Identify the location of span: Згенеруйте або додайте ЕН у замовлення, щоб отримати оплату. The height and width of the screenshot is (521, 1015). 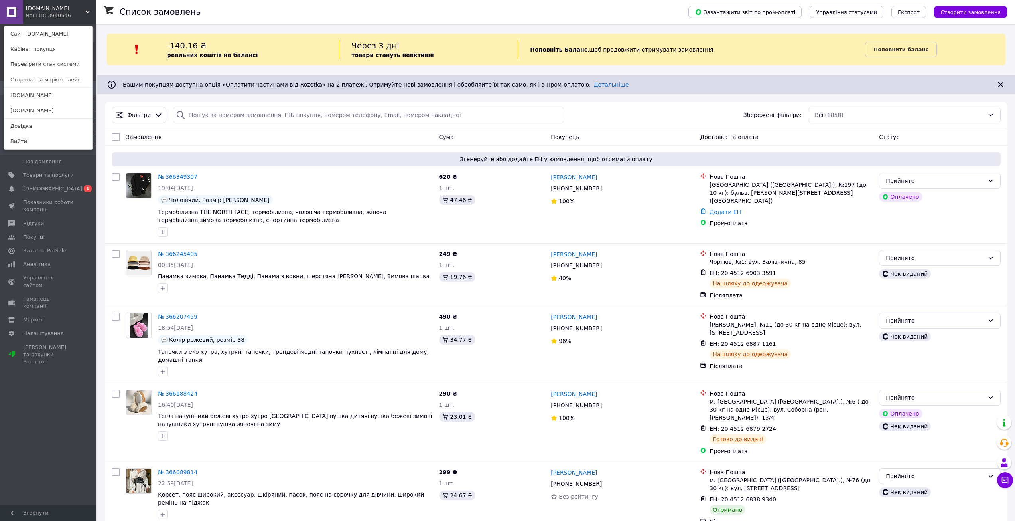
(556, 159).